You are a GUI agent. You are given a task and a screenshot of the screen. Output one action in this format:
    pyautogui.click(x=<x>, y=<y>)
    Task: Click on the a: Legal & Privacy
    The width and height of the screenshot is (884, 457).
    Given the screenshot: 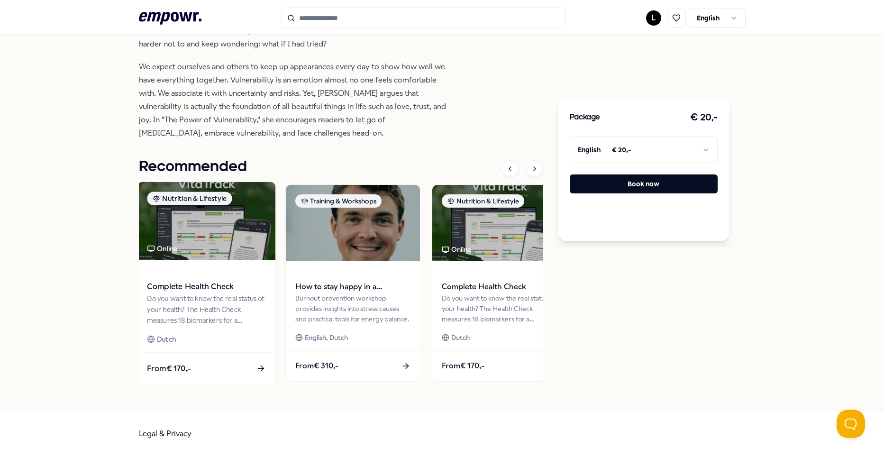 What is the action you would take?
    pyautogui.click(x=165, y=433)
    